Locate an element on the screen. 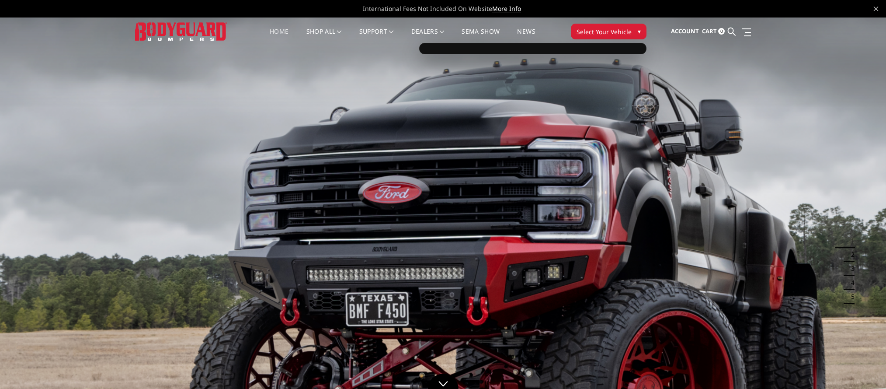 This screenshot has width=886, height=389. a: Click to Down is located at coordinates (443, 381).